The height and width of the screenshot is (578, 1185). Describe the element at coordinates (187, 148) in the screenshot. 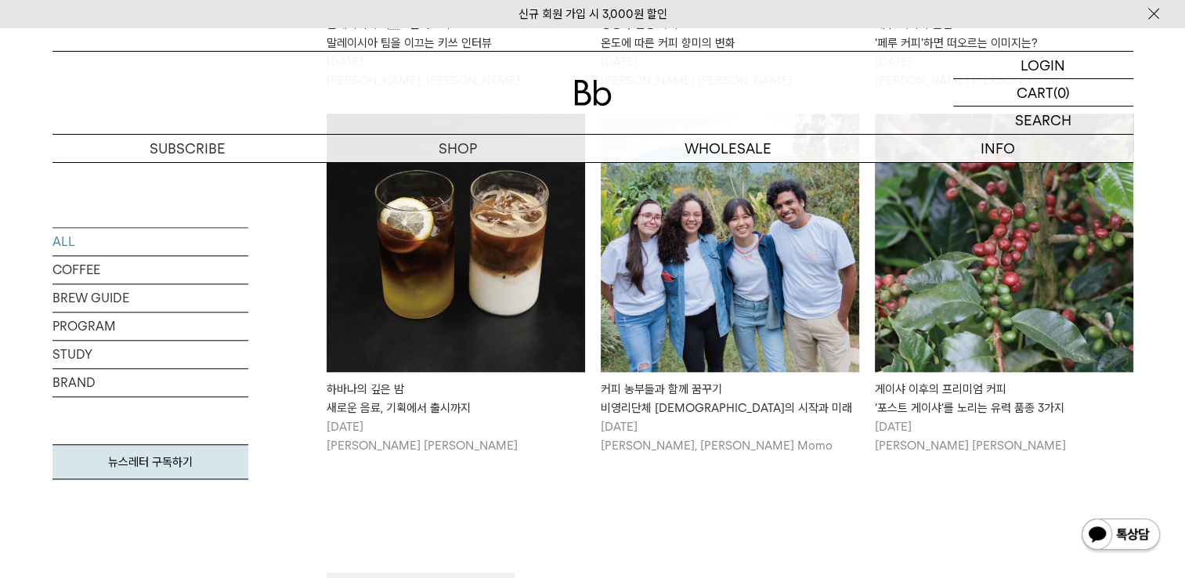

I see `p: SUBSCRIBE` at that location.